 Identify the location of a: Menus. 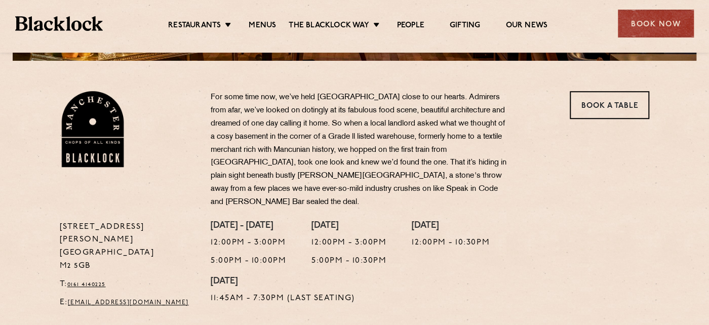
(262, 26).